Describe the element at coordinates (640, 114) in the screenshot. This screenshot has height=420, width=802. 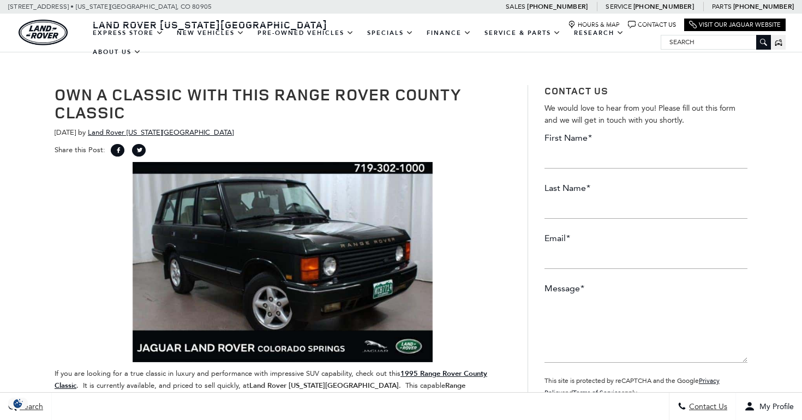
I see `span: We would love to hear from you! Please fill out this form and we will get in touch with you shortly.` at that location.